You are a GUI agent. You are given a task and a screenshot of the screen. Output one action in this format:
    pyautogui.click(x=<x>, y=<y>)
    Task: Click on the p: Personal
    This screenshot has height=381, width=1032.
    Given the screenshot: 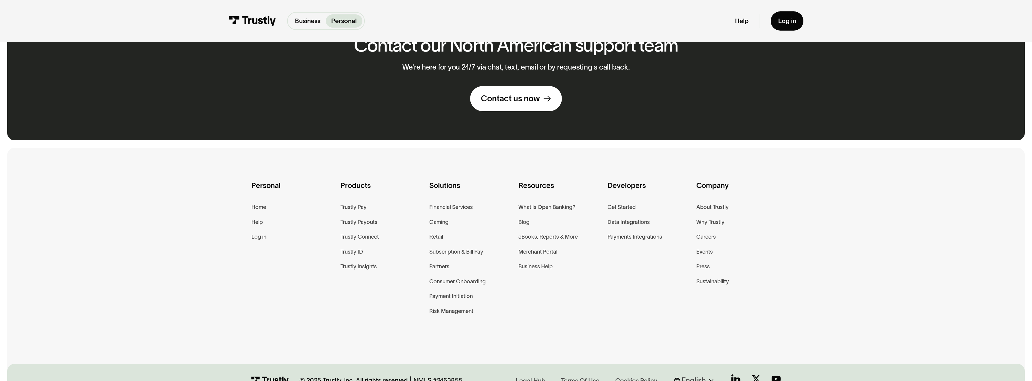 What is the action you would take?
    pyautogui.click(x=344, y=21)
    